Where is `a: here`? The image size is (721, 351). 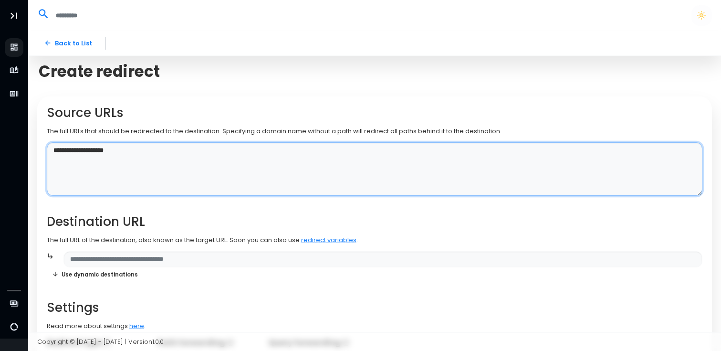 a: here is located at coordinates (136, 325).